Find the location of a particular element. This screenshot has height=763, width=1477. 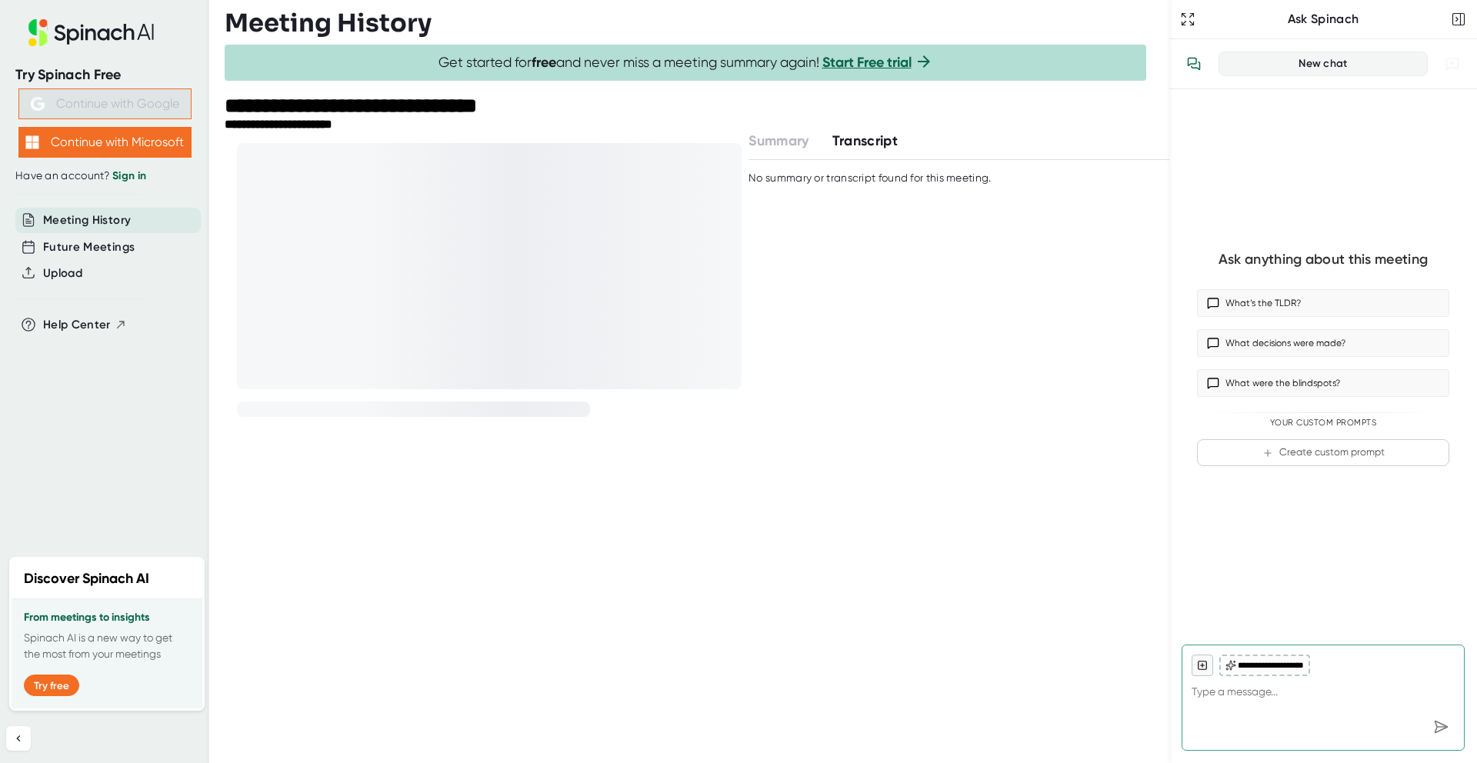

span: Meeting History is located at coordinates (87, 220).